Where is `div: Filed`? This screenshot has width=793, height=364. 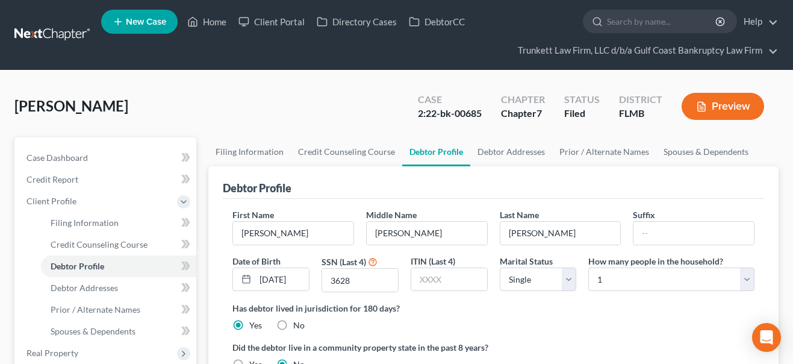 div: Filed is located at coordinates (582, 113).